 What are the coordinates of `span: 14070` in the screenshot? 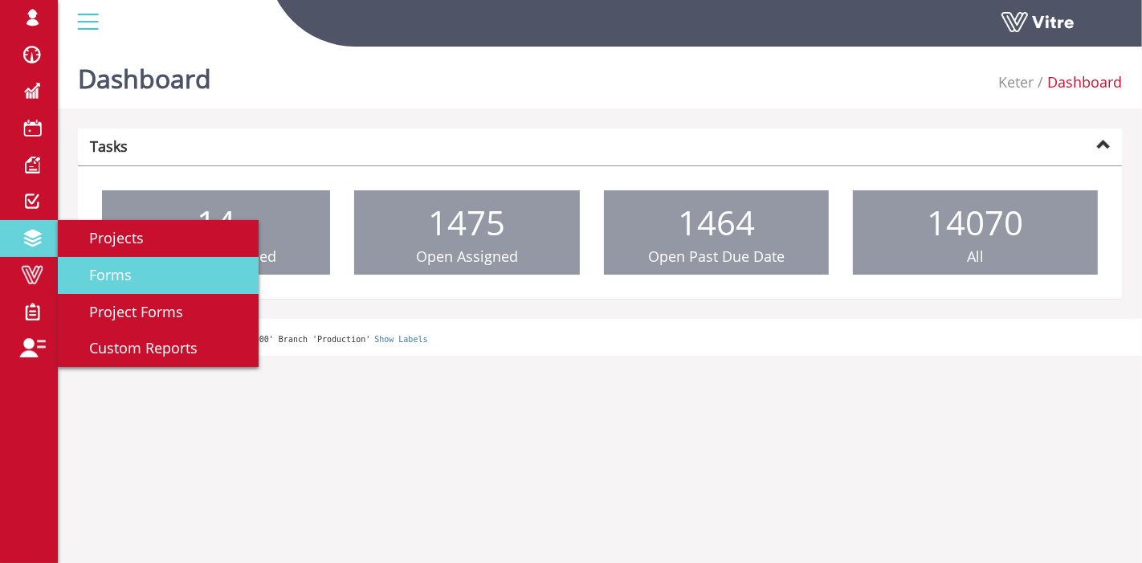 It's located at (976, 222).